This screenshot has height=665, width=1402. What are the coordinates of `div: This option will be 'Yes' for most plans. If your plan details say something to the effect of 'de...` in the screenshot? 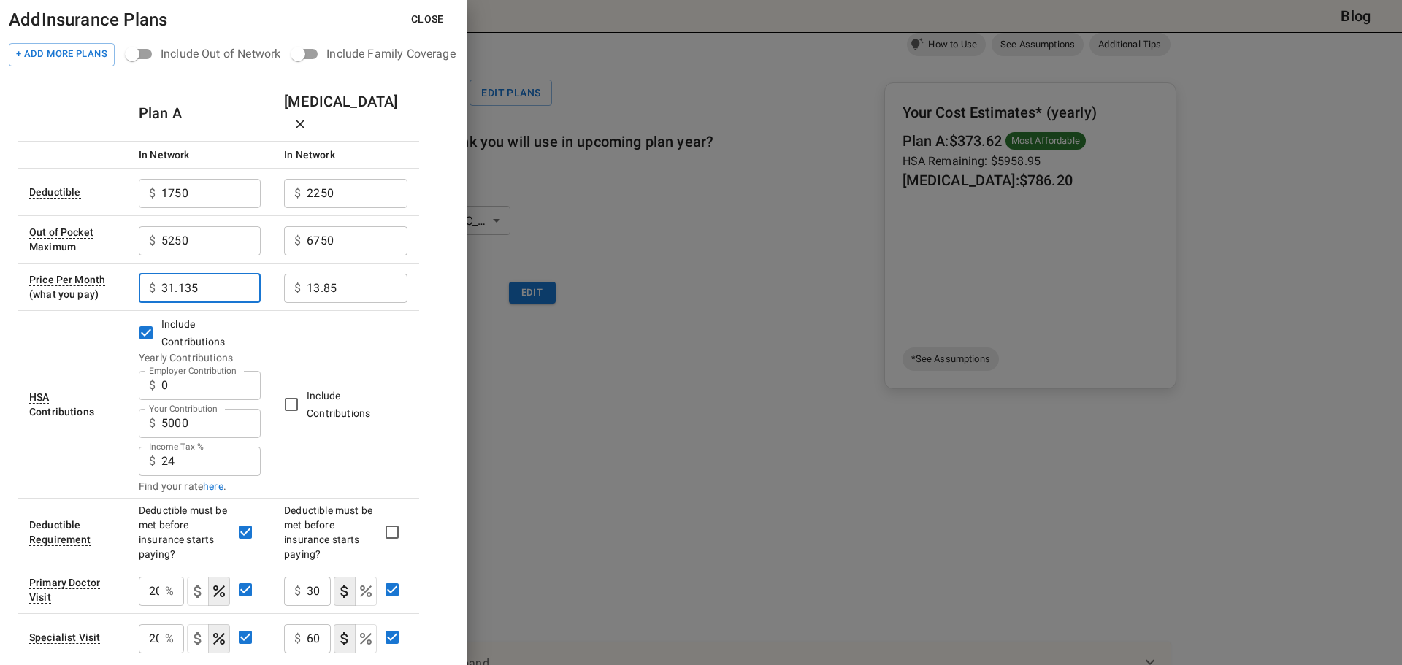 It's located at (60, 532).